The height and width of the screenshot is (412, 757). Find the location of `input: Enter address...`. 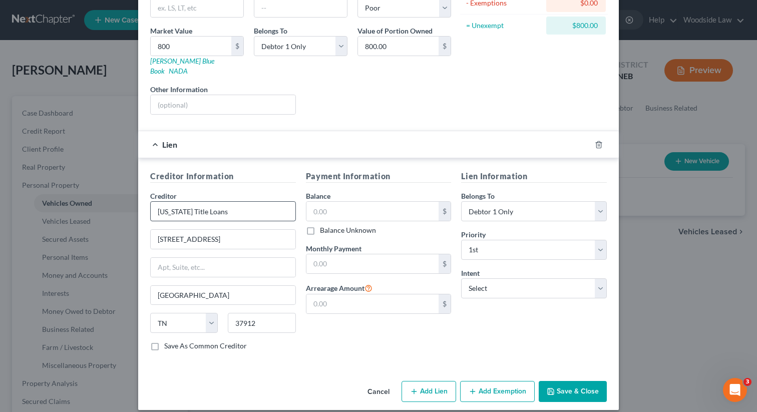

input: Enter address... is located at coordinates (223, 239).